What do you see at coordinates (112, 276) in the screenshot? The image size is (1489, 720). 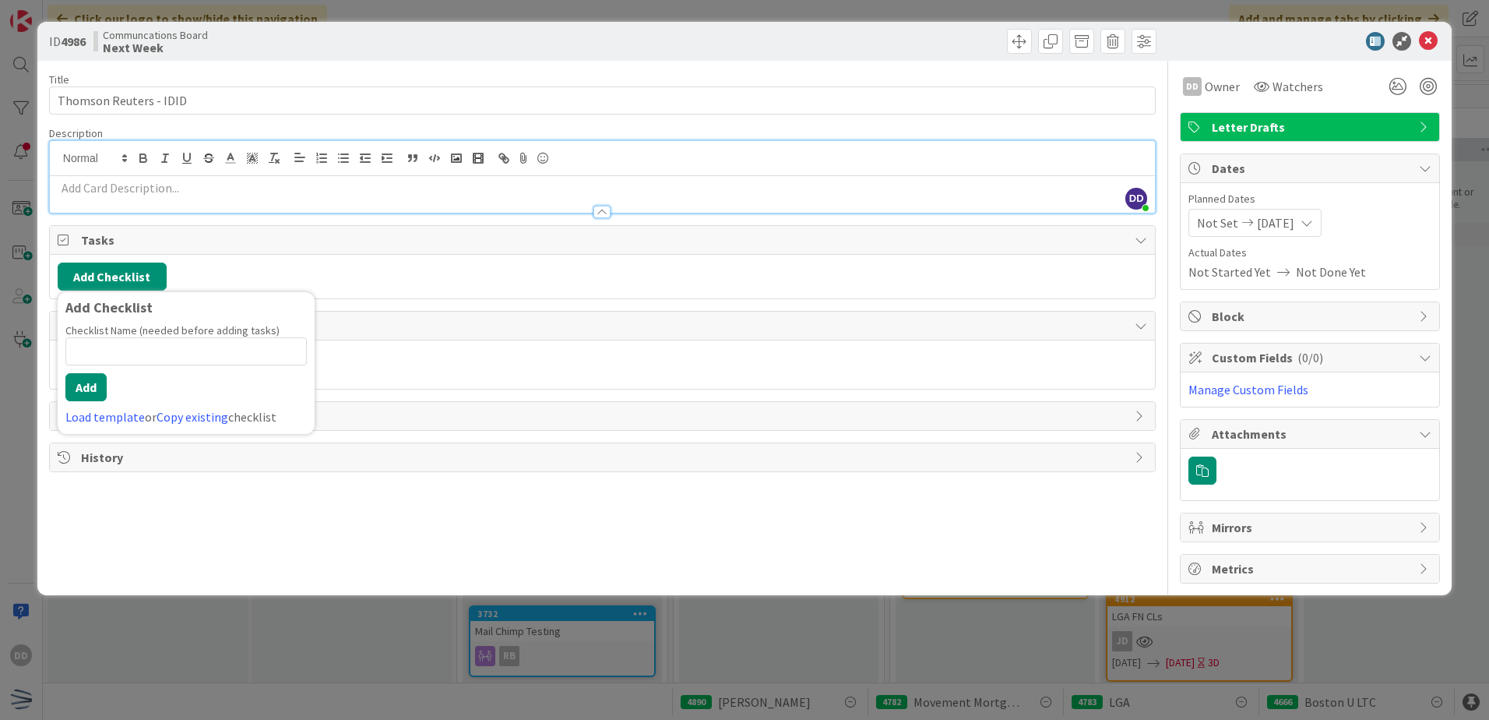 I see `button: Add Checklist` at bounding box center [112, 276].